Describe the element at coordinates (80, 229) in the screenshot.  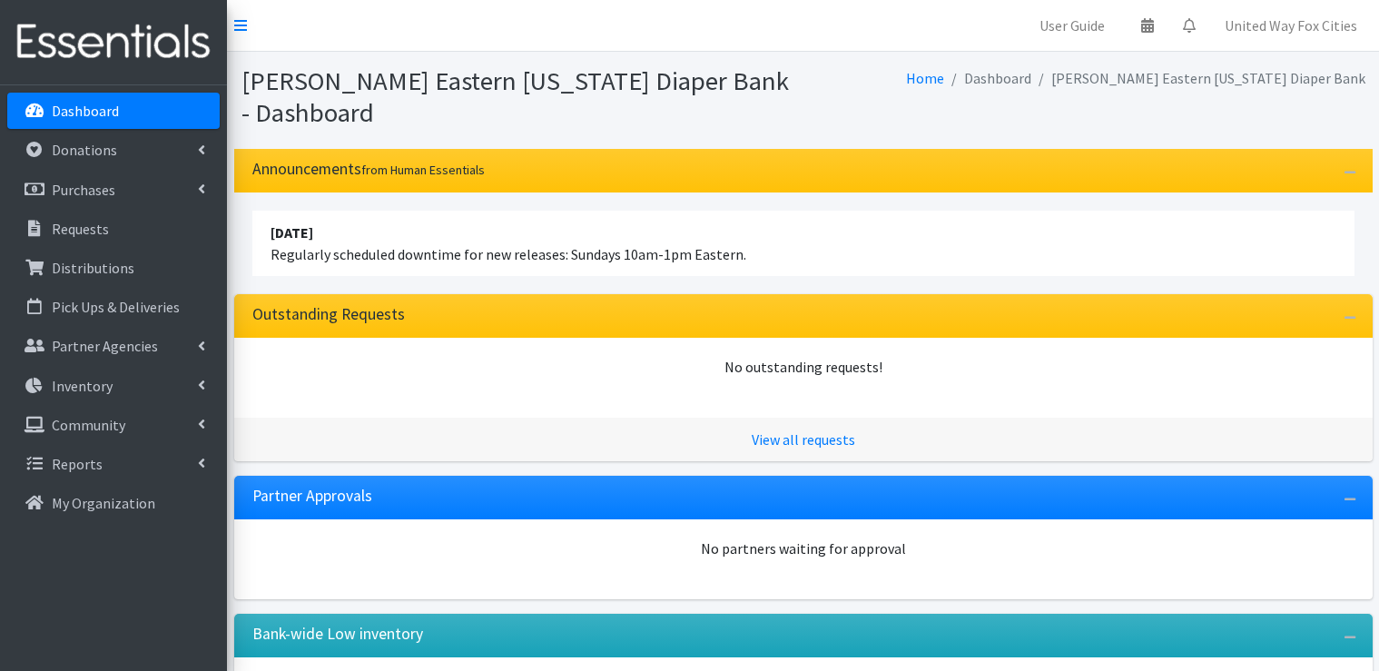
I see `p: Requests` at that location.